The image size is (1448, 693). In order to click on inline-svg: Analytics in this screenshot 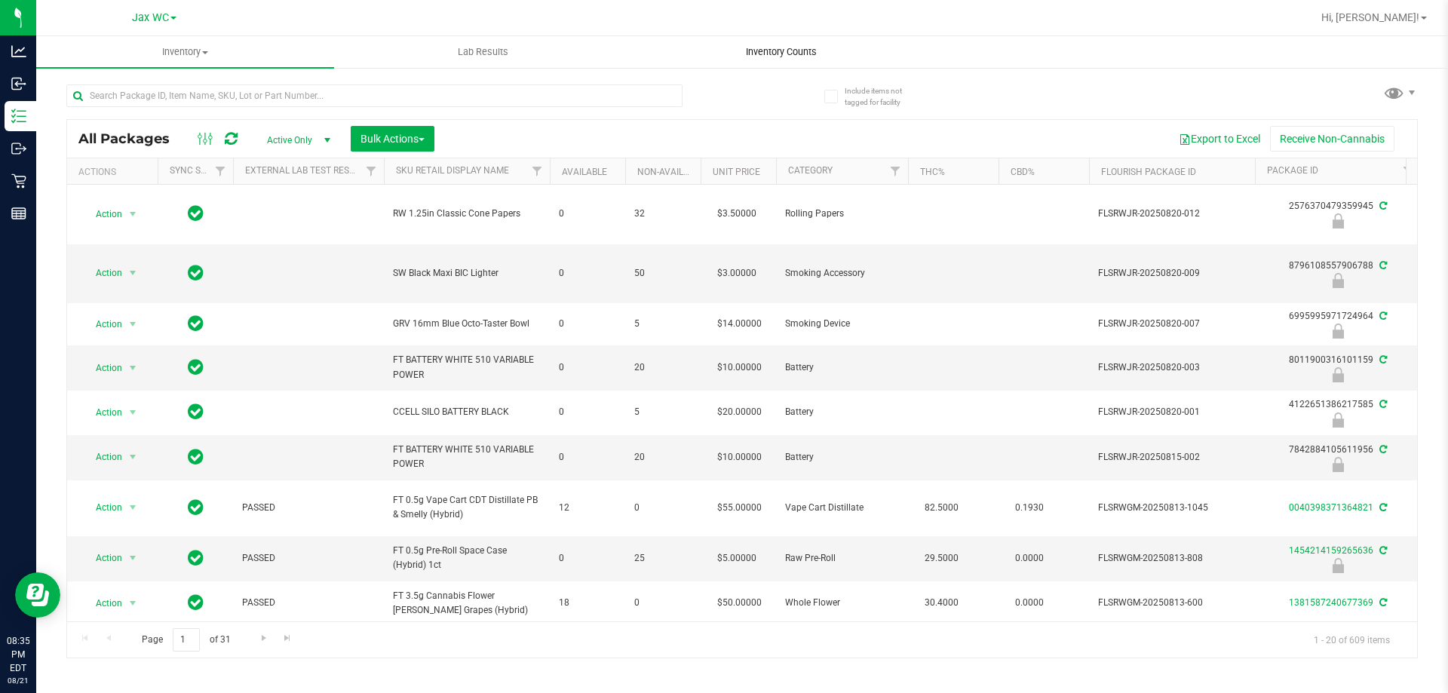, I will do `click(19, 51)`.